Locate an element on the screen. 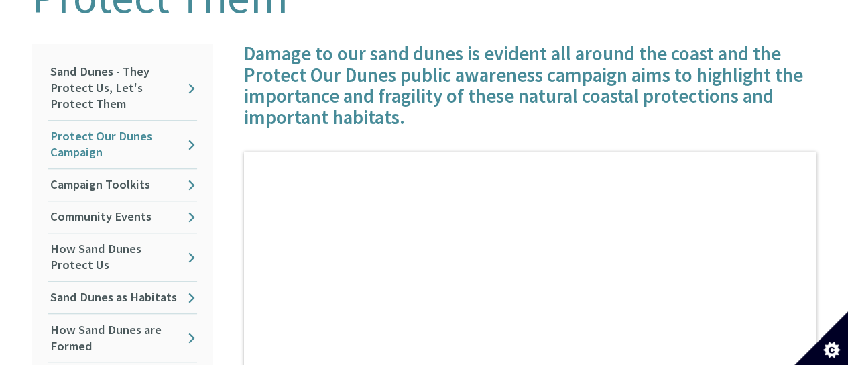  a: Sand Dunes - They Protect Us, Let's Protect Them is located at coordinates (123, 88).